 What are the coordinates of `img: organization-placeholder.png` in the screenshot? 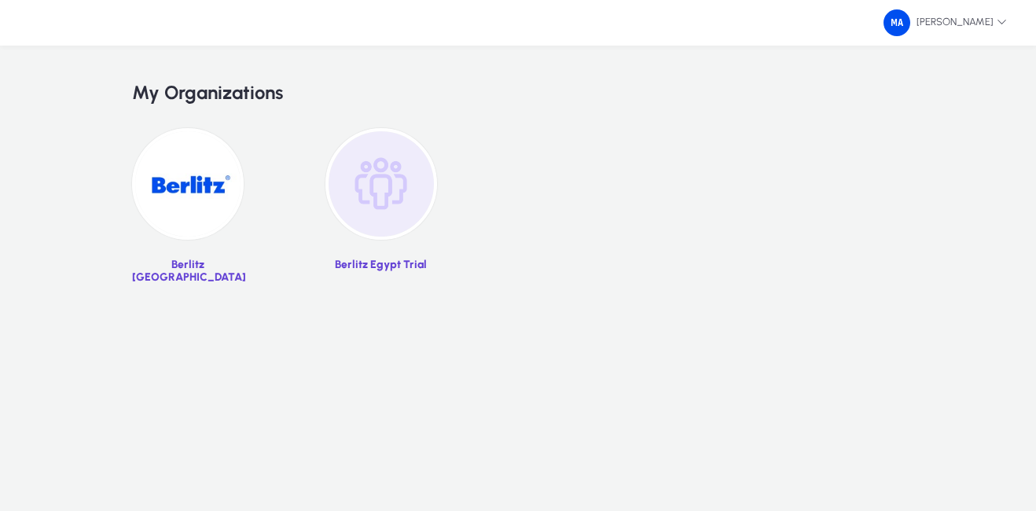 It's located at (381, 184).